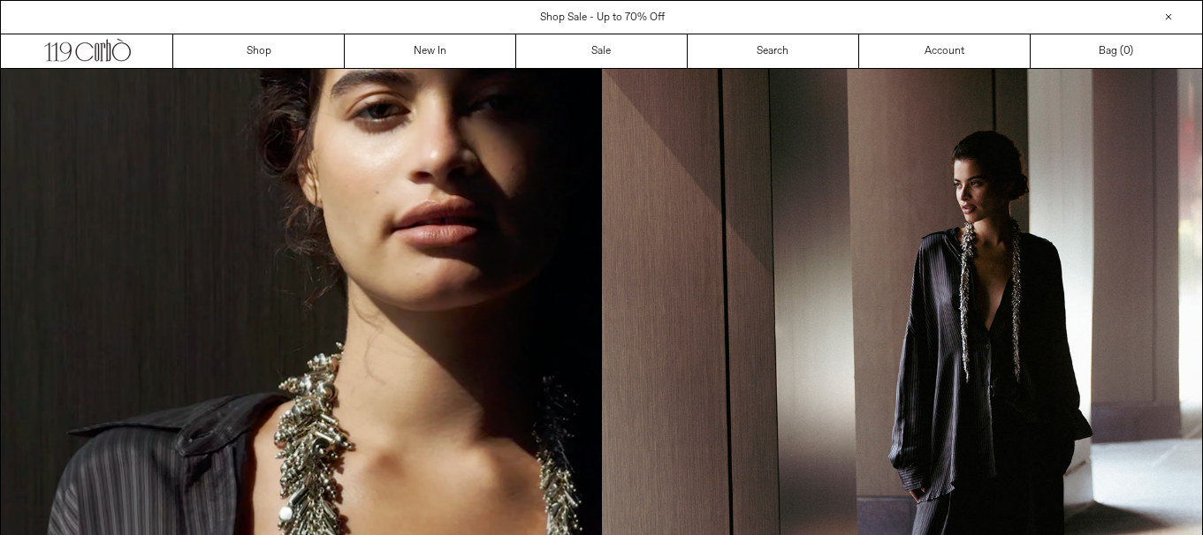 The width and height of the screenshot is (1203, 535). What do you see at coordinates (430, 51) in the screenshot?
I see `a: New In` at bounding box center [430, 51].